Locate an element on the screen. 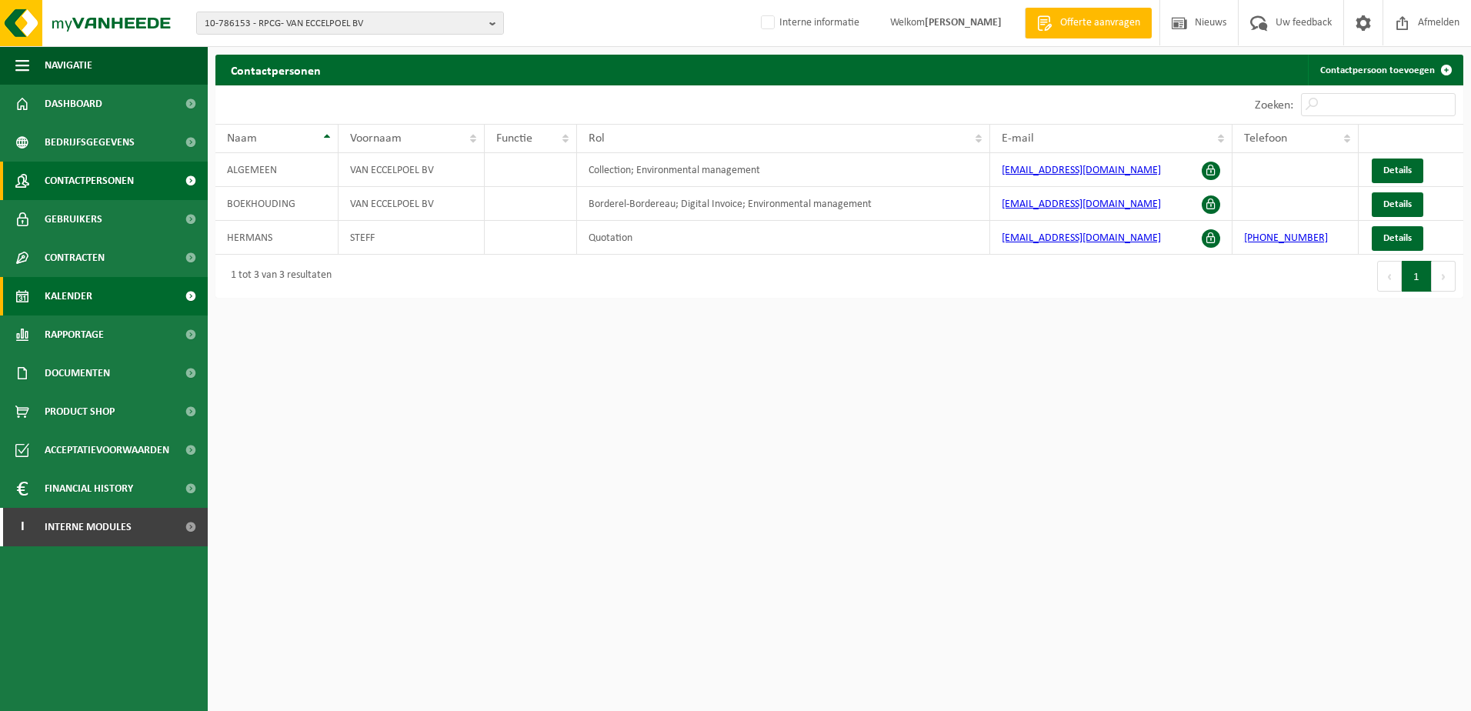  span: Naam is located at coordinates (242, 139).